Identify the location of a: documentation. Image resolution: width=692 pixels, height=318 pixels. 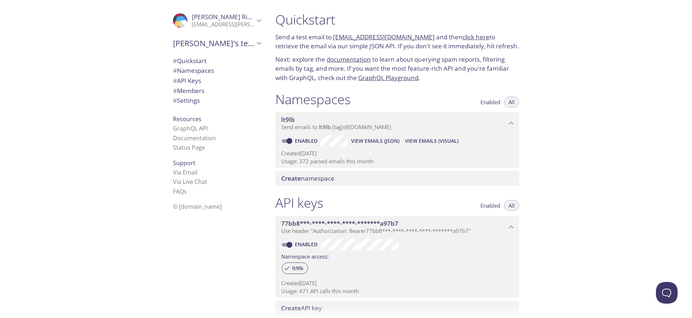
(348, 59).